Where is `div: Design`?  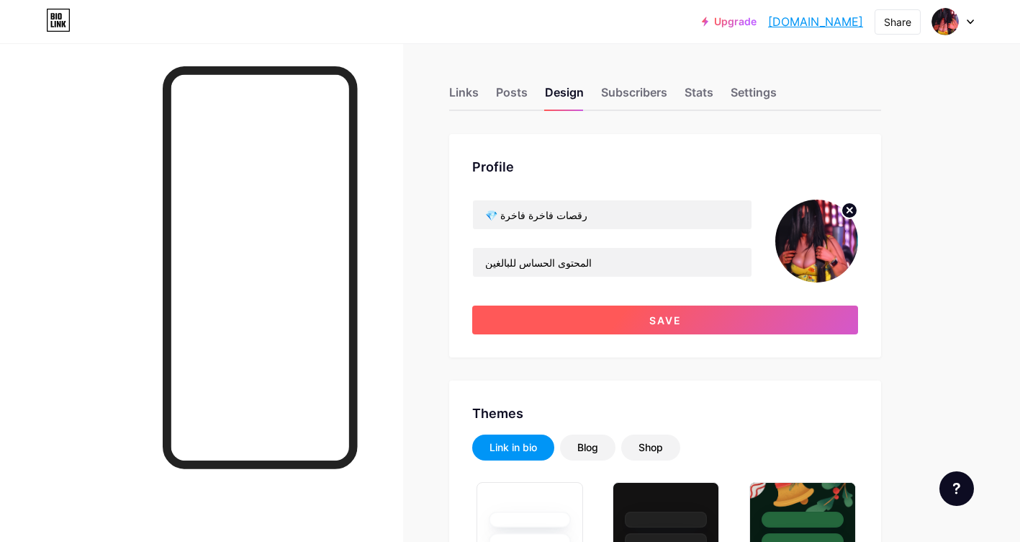 div: Design is located at coordinates (565, 97).